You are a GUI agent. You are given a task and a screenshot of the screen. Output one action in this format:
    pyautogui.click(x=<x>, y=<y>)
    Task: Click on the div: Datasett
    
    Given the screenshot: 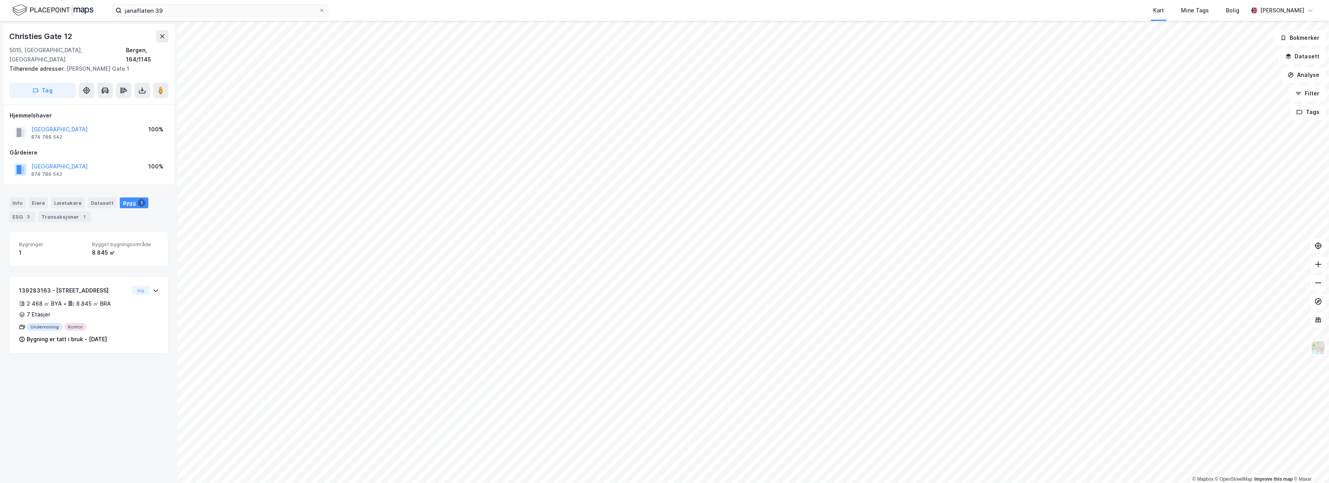 What is the action you would take?
    pyautogui.click(x=102, y=203)
    